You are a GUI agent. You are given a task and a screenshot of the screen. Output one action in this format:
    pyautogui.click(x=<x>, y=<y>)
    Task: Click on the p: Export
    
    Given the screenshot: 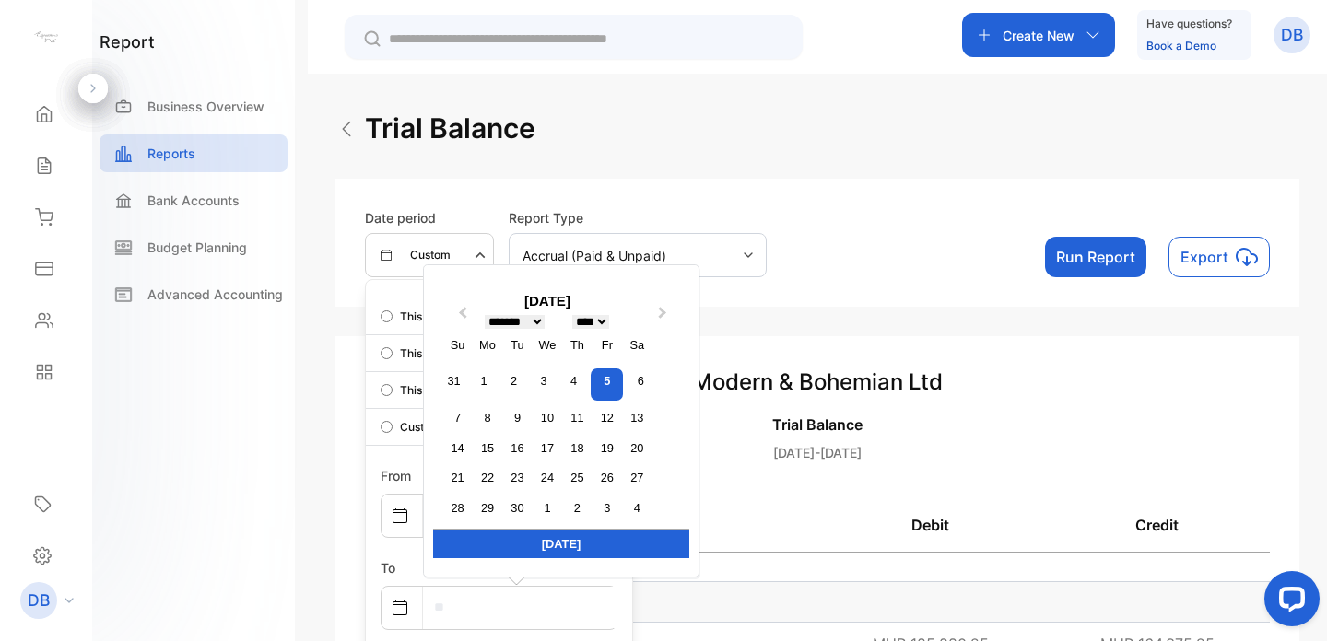 What is the action you would take?
    pyautogui.click(x=1204, y=257)
    